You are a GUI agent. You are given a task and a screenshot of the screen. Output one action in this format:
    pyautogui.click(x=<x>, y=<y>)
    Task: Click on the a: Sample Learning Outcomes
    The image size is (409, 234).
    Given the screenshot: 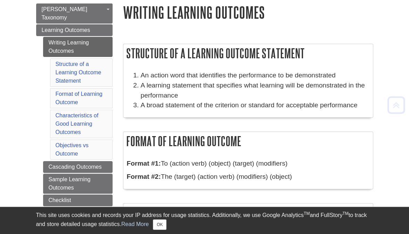 What is the action you would take?
    pyautogui.click(x=78, y=184)
    